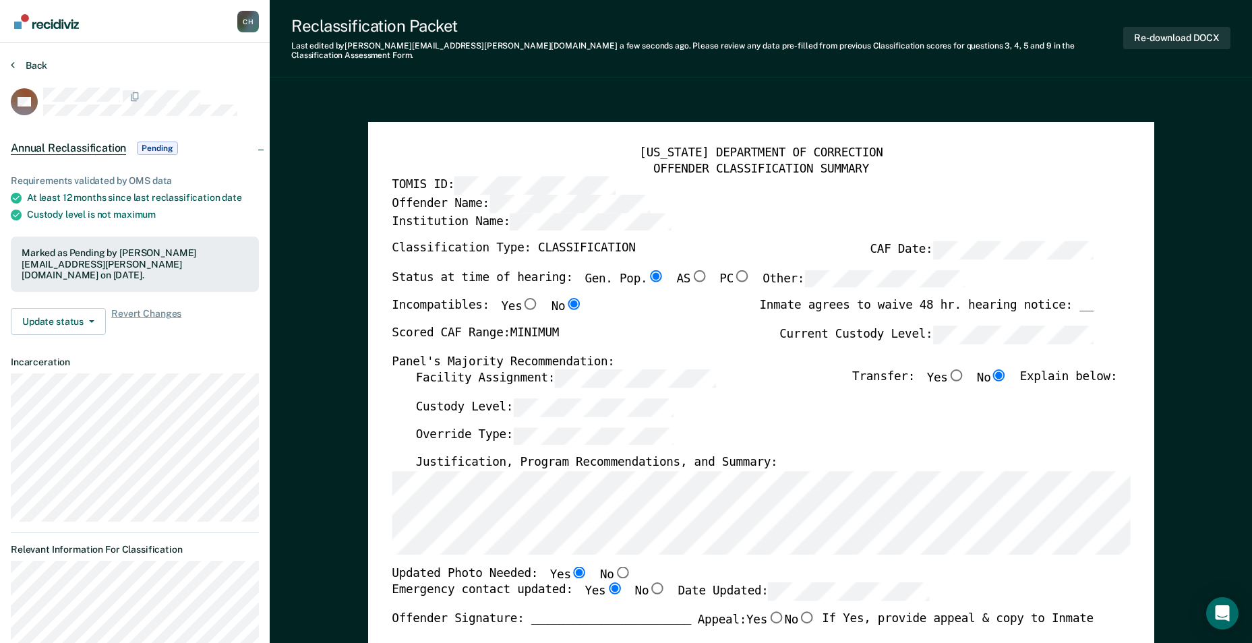 This screenshot has width=1252, height=643. What do you see at coordinates (475, 334) in the screenshot?
I see `label: Scored CAF Range: MINIMUM` at bounding box center [475, 334].